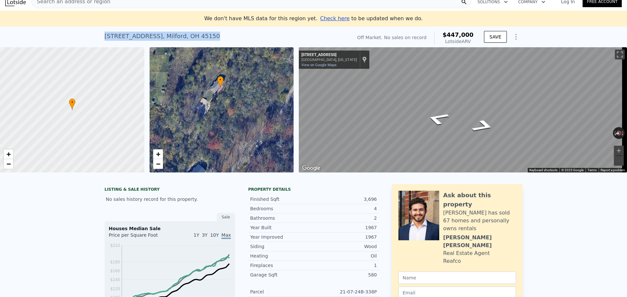  Describe the element at coordinates (345, 266) in the screenshot. I see `div: 1` at that location.